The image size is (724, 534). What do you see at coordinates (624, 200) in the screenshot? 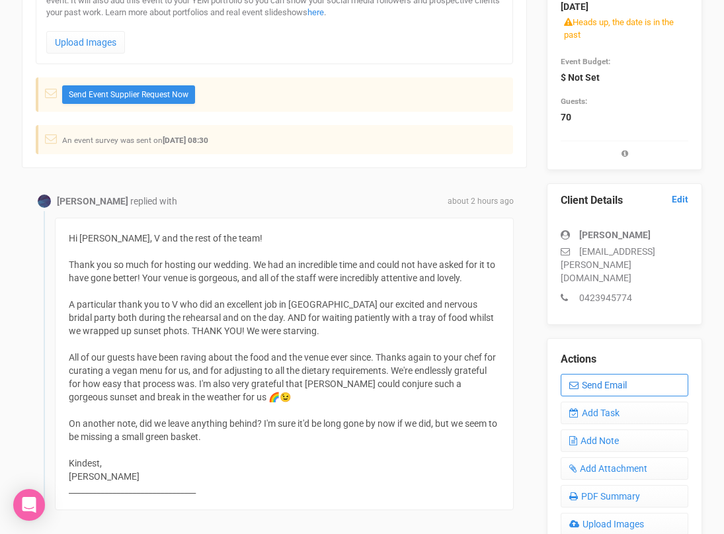
I see `legend: Client Details` at bounding box center [624, 200].